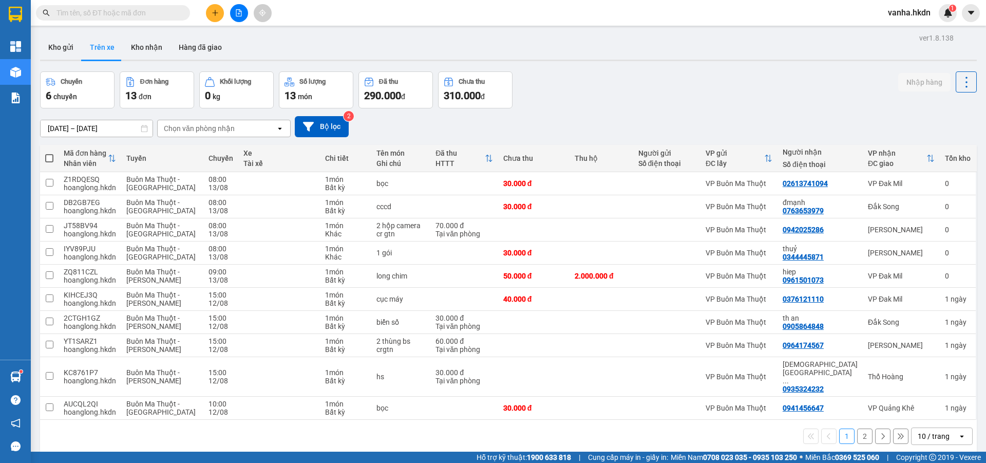 This screenshot has width=986, height=463. What do you see at coordinates (239, 13) in the screenshot?
I see `button: file-add` at bounding box center [239, 13].